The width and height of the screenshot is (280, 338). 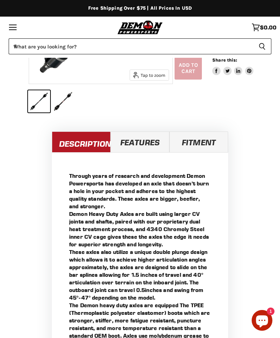 What do you see at coordinates (140, 27) in the screenshot?
I see `img: Demon Powersports` at bounding box center [140, 27].